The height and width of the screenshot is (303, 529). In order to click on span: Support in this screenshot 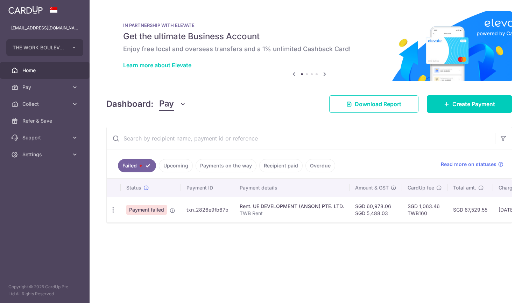, I will do `click(45, 138)`.